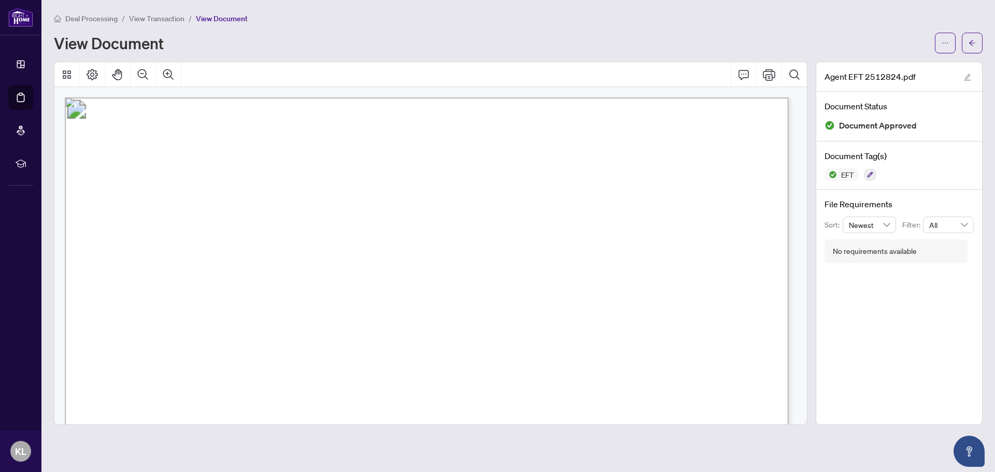 The image size is (995, 472). What do you see at coordinates (948, 225) in the screenshot?
I see `span: All` at bounding box center [948, 225].